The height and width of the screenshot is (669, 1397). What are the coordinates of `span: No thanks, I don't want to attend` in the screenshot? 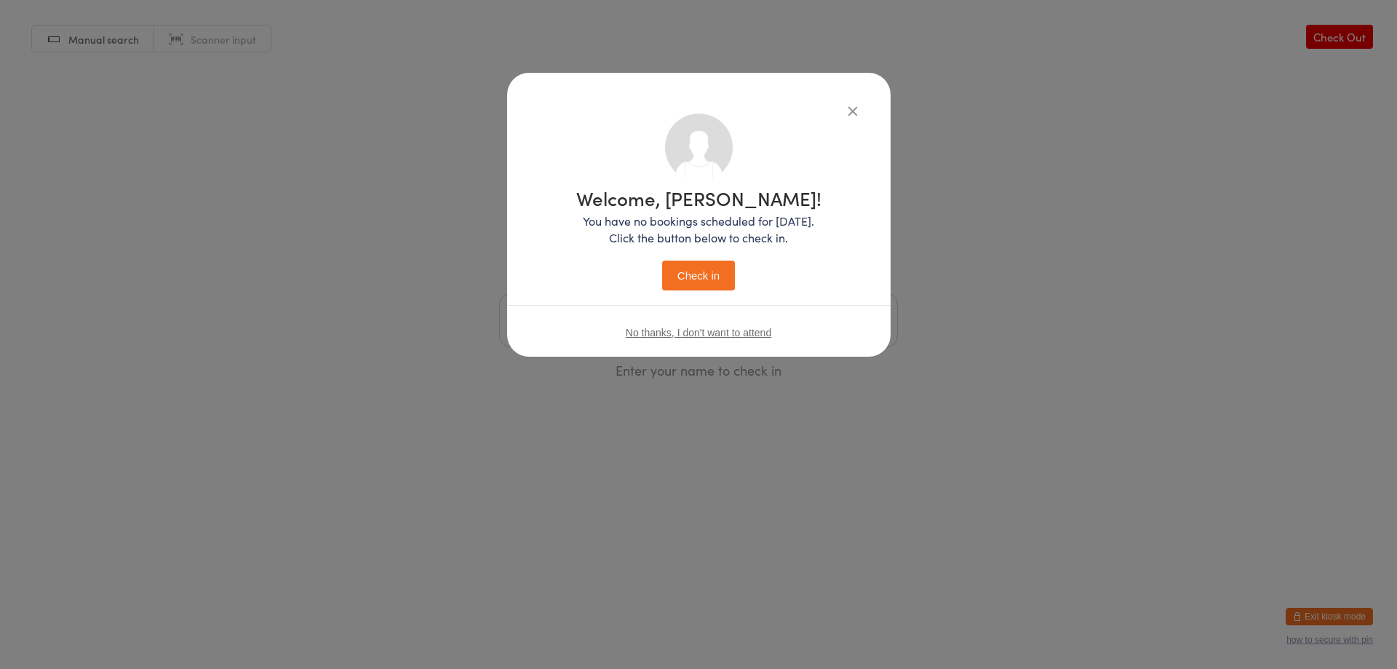 It's located at (698, 332).